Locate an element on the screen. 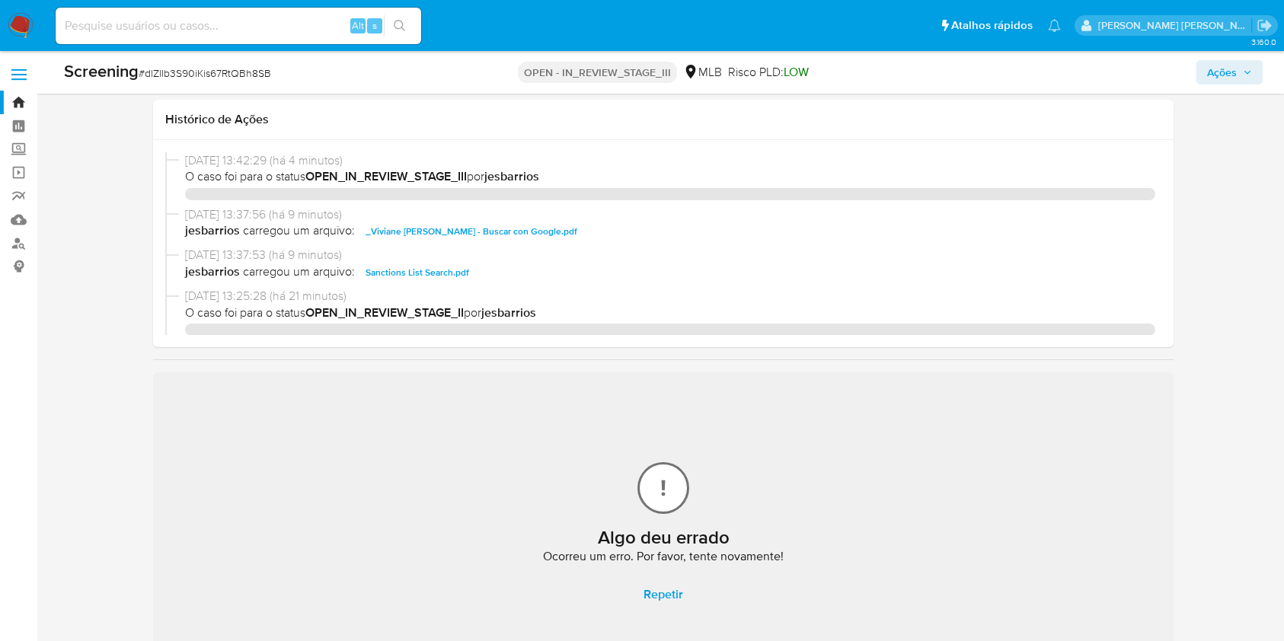  input: Pesquise usuários ou casos... is located at coordinates (238, 26).